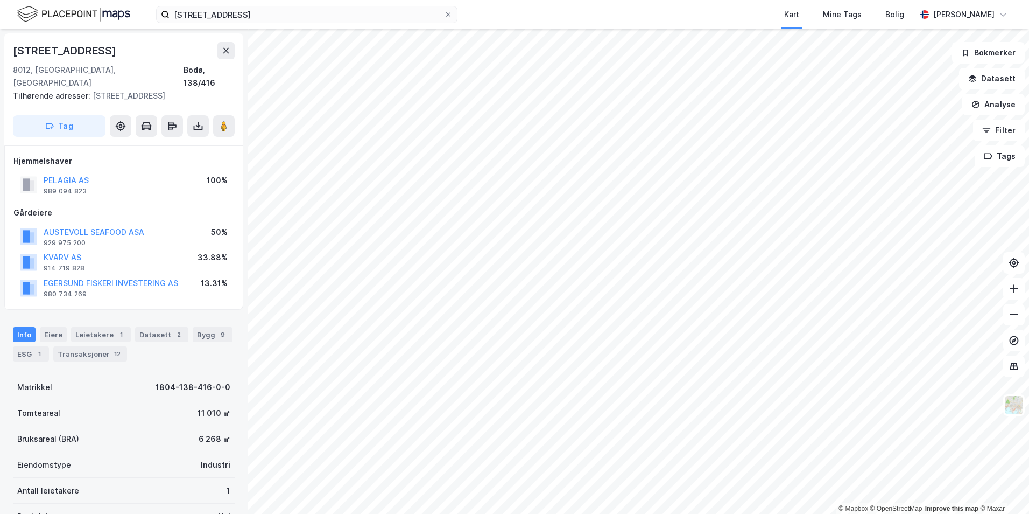 This screenshot has width=1029, height=514. Describe the element at coordinates (994, 104) in the screenshot. I see `button: Analyse` at that location.